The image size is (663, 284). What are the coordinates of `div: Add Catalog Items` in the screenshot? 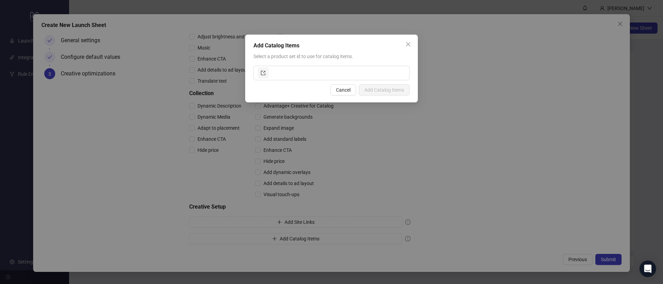 It's located at (332, 46).